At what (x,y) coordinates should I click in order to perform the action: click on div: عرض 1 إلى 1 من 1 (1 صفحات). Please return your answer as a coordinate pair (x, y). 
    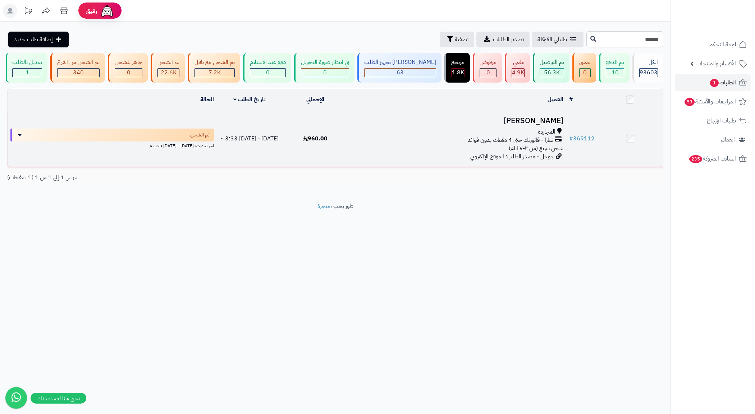
    Looking at the image, I should click on (169, 178).